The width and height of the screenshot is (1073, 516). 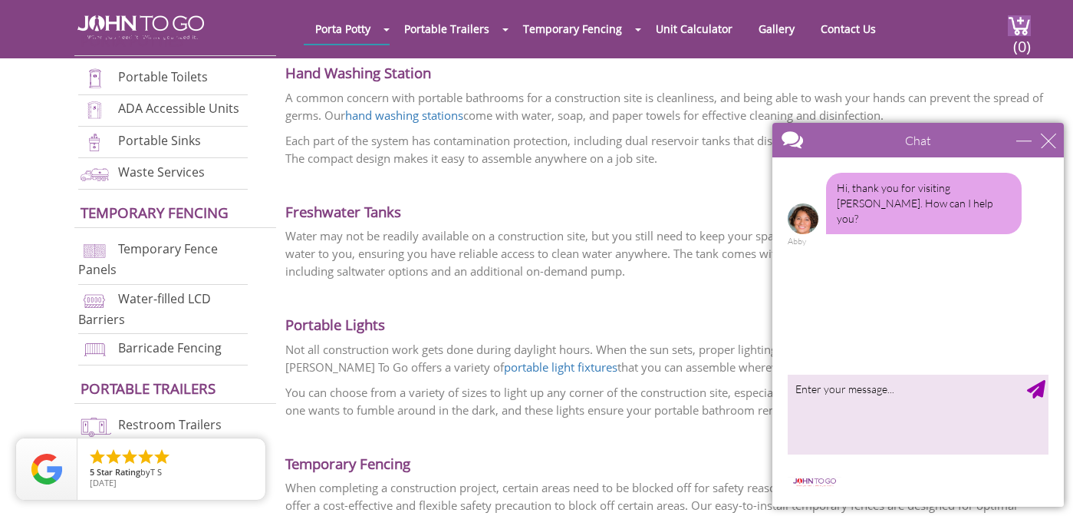 I want to click on img: JOHN to go, so click(x=140, y=28).